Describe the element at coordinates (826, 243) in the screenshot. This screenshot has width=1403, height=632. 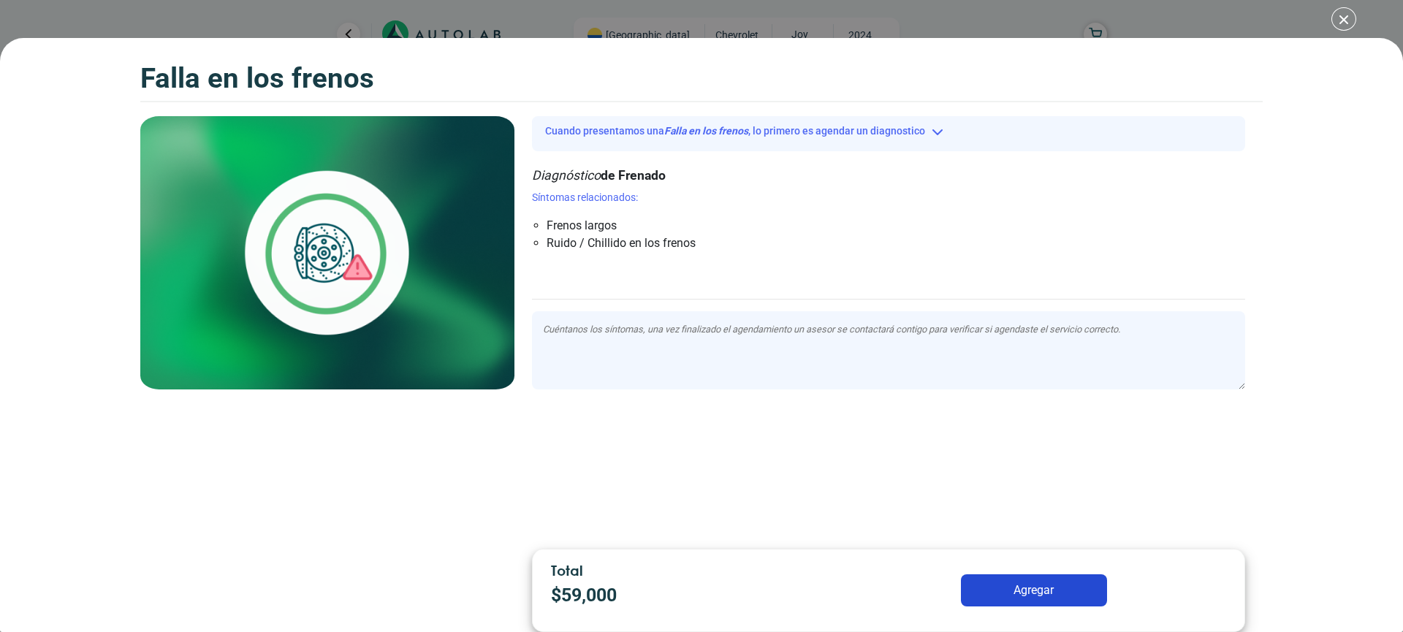
I see `li: Ruido / Chillido en los frenos` at that location.